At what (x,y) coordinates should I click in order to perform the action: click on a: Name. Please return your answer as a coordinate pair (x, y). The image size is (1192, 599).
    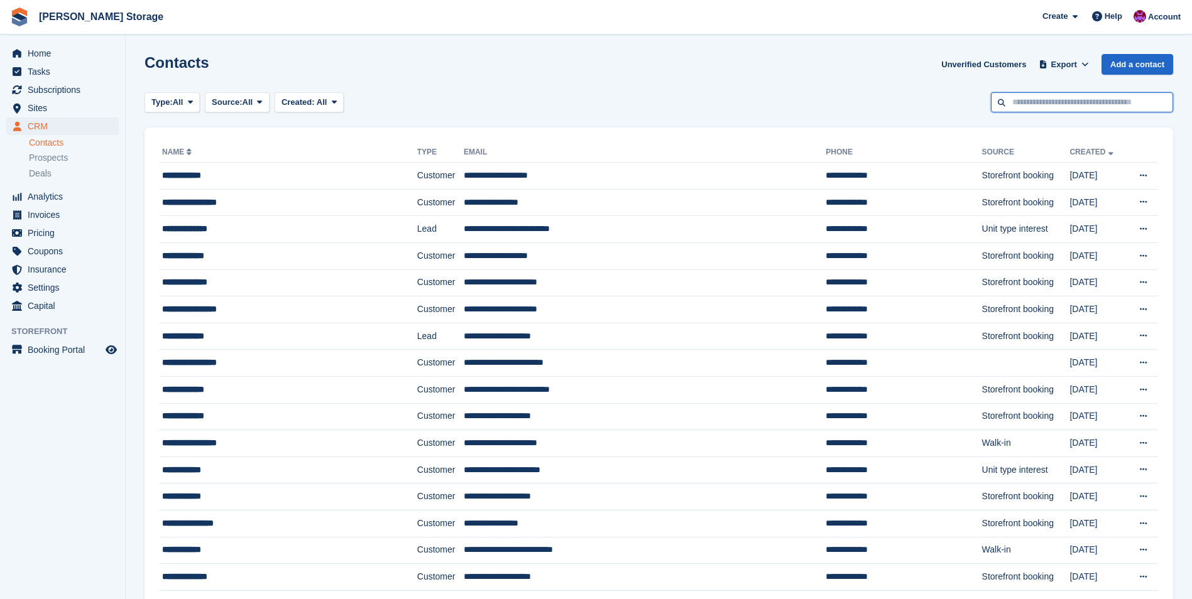
    Looking at the image, I should click on (178, 152).